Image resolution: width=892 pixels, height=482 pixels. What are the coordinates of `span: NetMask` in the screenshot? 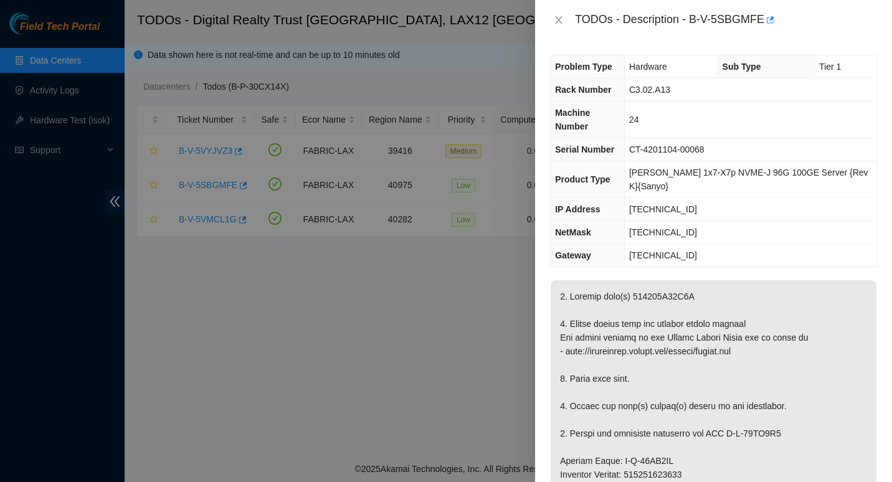 It's located at (573, 232).